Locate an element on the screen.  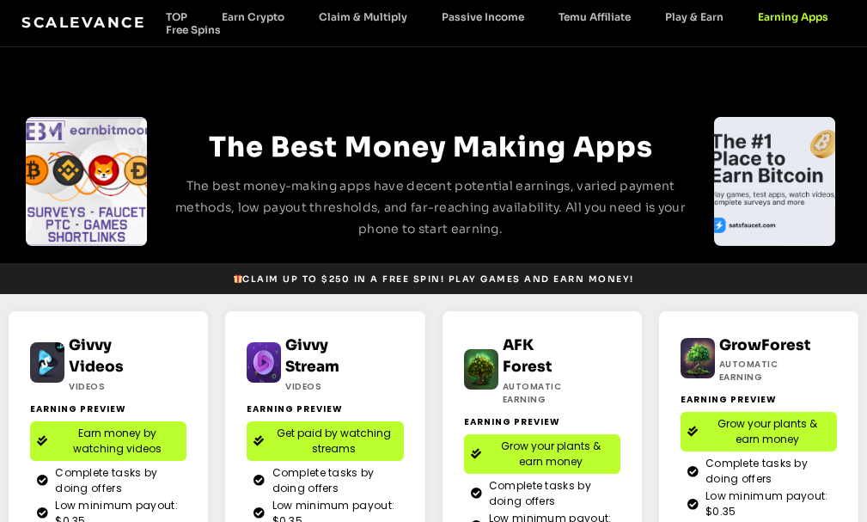
a: Temu Affiliate is located at coordinates (595, 16).